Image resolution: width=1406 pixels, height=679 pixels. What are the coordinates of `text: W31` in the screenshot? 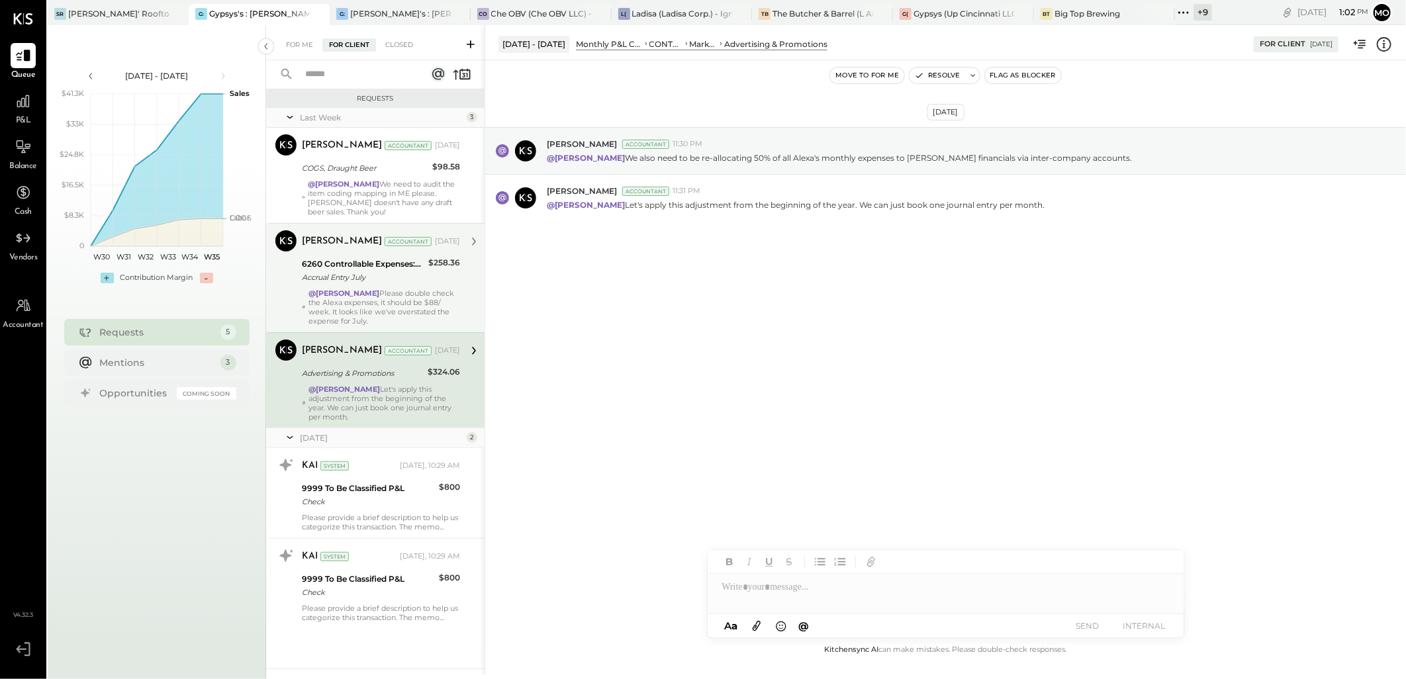 It's located at (124, 257).